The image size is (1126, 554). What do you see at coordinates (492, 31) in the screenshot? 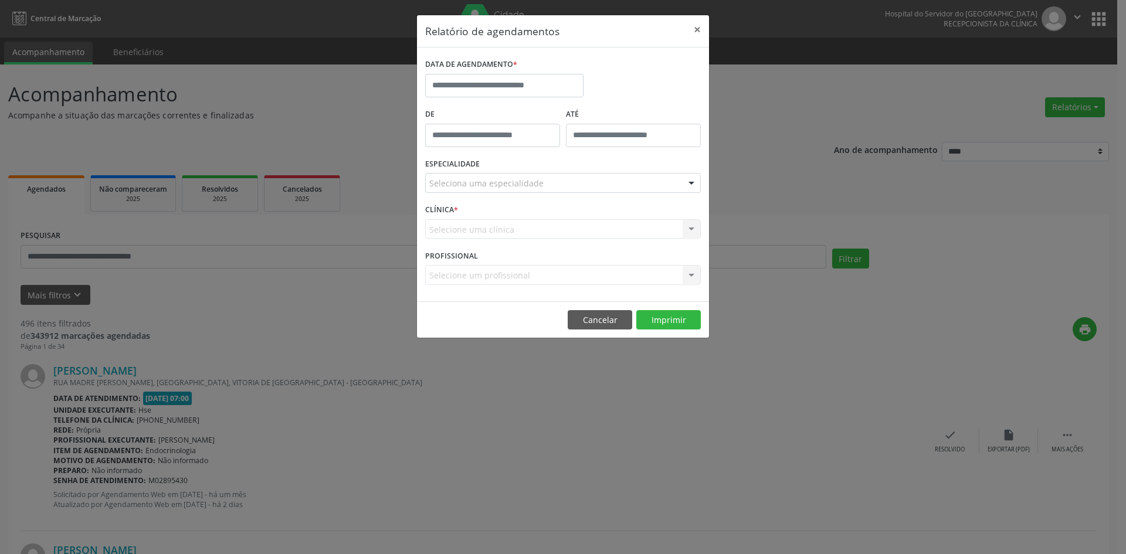
I see `h5: Relatório de agendamentos` at bounding box center [492, 31].